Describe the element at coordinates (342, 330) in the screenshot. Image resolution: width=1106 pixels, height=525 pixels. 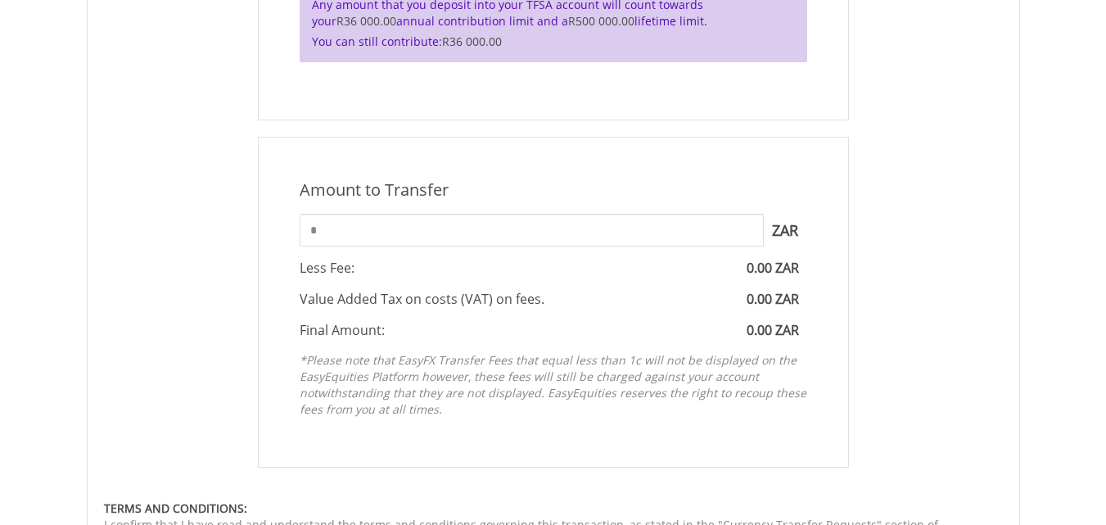
I see `span: Final Amount:` at that location.